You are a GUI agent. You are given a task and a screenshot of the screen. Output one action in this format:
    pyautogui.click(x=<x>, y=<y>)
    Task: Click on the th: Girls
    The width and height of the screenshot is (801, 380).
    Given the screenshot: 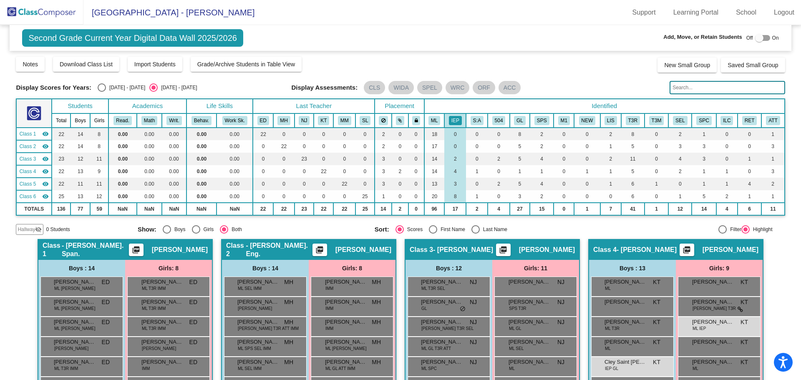 What is the action you would take?
    pyautogui.click(x=99, y=121)
    